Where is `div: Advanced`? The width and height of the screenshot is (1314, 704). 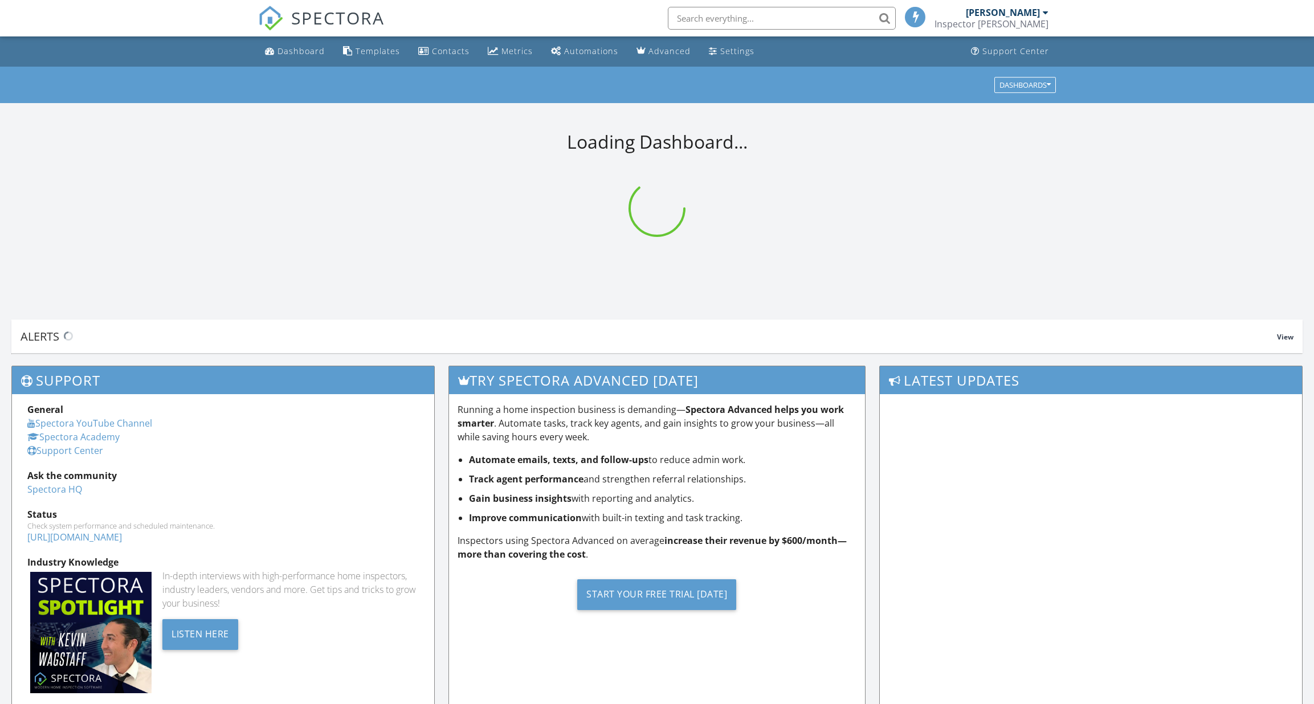 div: Advanced is located at coordinates (669, 51).